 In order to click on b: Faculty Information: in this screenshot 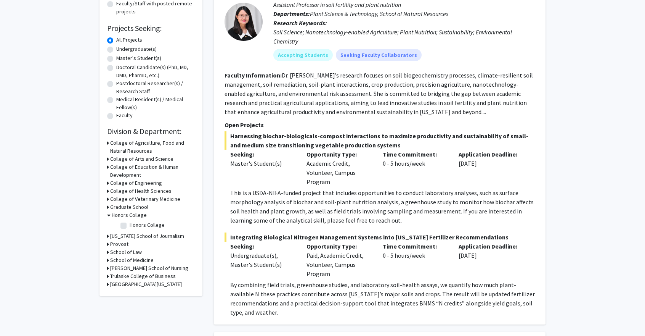, I will do `click(253, 75)`.